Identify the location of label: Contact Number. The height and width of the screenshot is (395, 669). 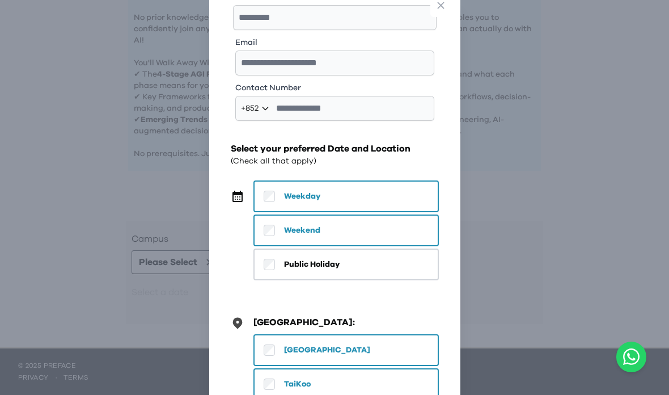
(335, 88).